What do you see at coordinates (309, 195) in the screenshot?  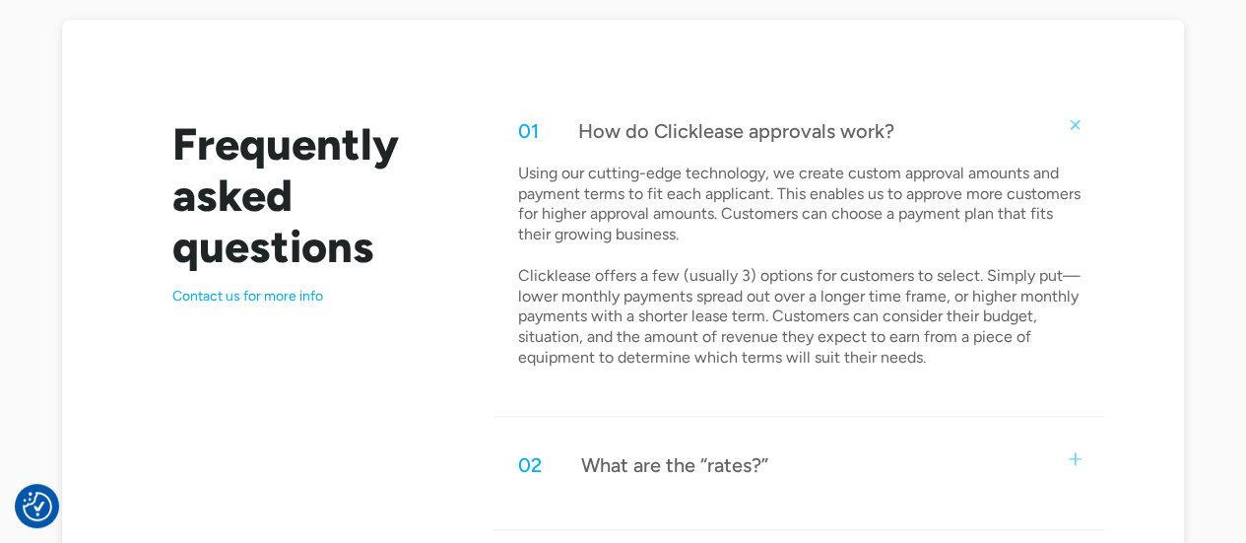 I see `h2: Frequently asked questions` at bounding box center [309, 195].